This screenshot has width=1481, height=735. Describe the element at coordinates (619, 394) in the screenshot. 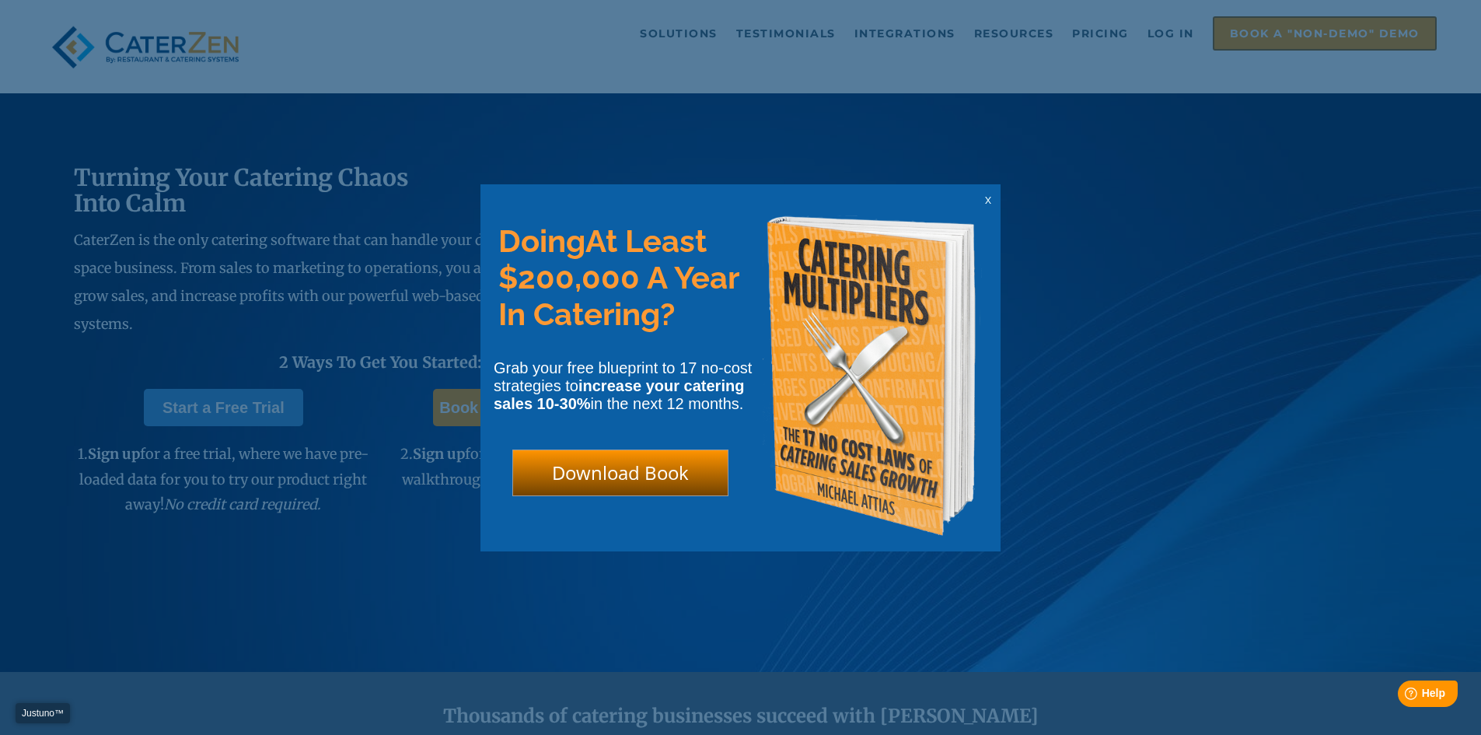

I see `strong: increase your catering sales 10-30%` at that location.